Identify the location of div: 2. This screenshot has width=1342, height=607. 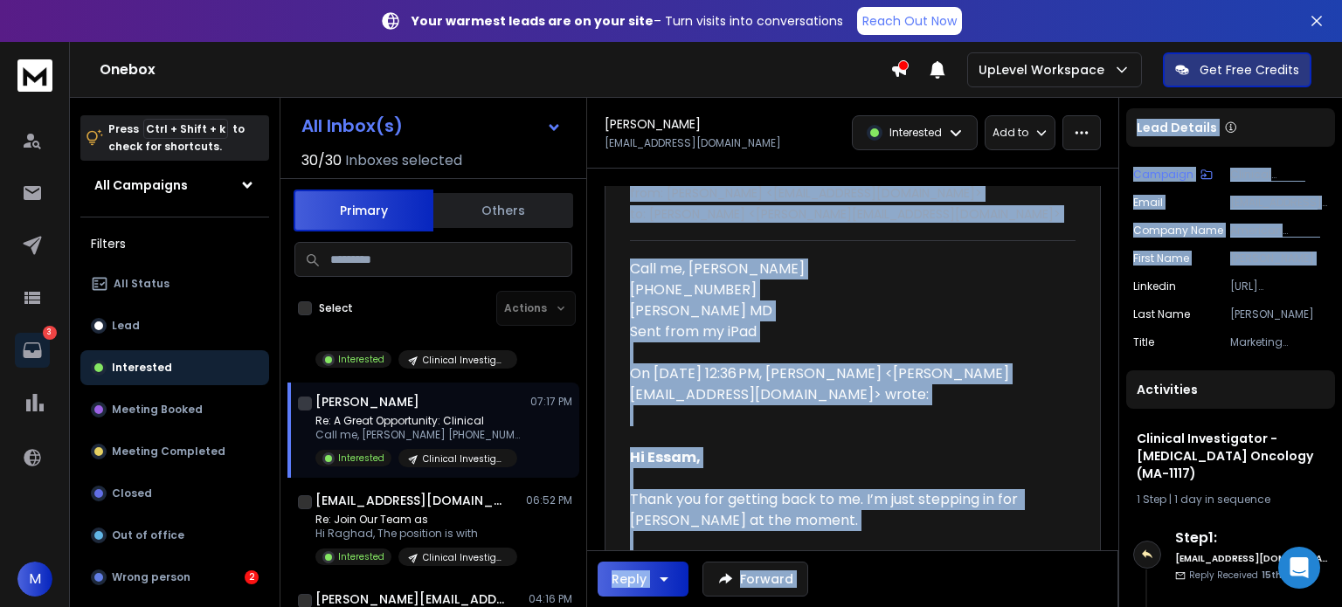
(252, 578).